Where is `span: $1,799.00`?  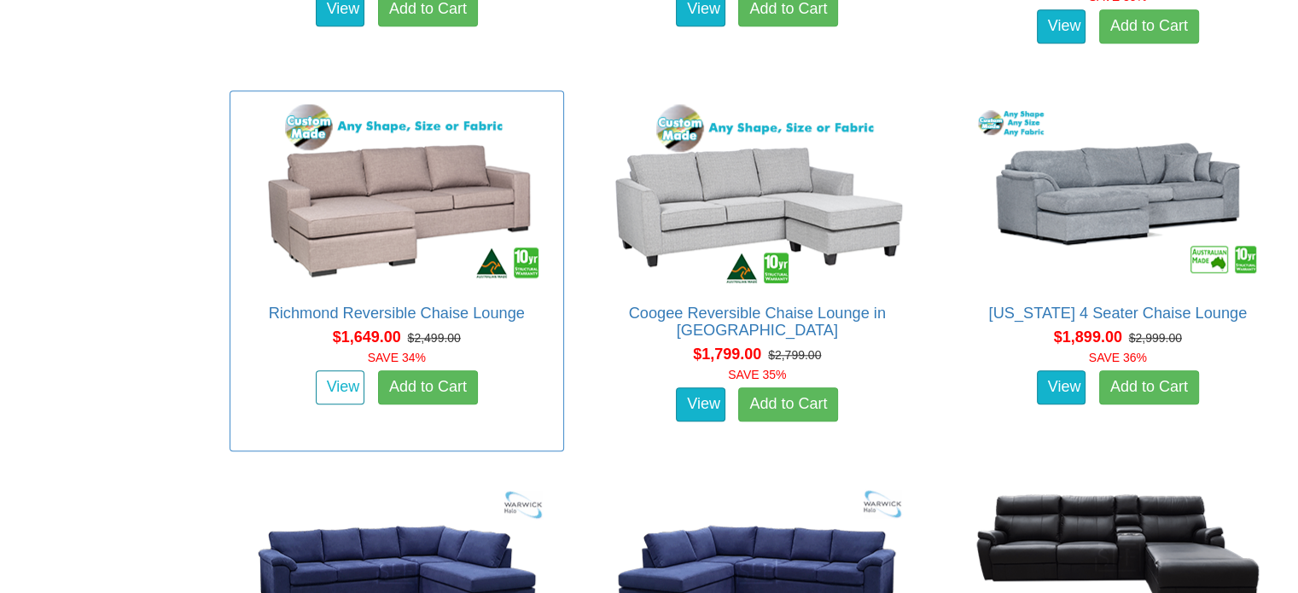 span: $1,799.00 is located at coordinates (727, 354).